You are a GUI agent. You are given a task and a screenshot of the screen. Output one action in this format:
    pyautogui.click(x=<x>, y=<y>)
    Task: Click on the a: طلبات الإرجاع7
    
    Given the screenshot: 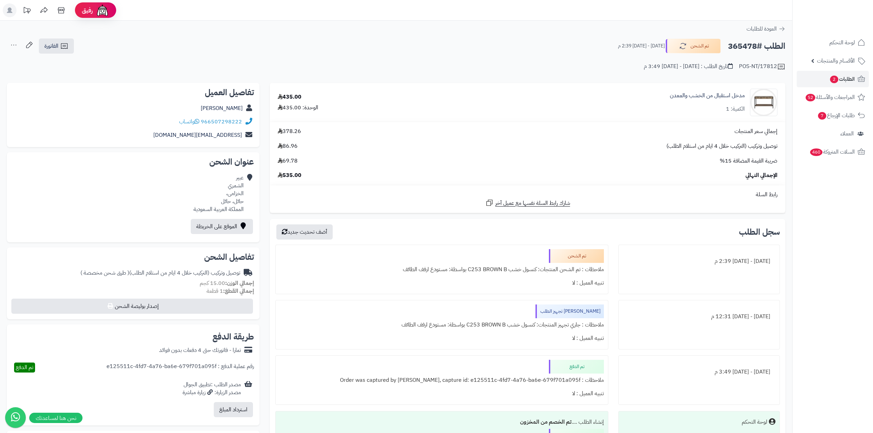 What is the action you would take?
    pyautogui.click(x=833, y=116)
    